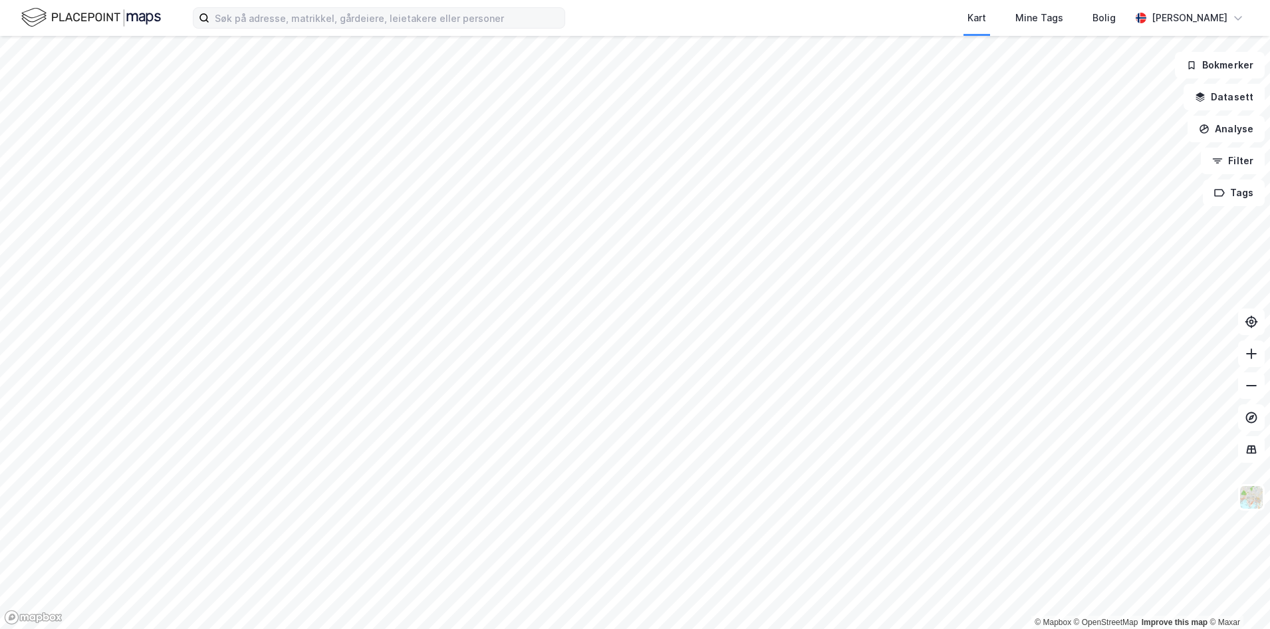 The height and width of the screenshot is (629, 1270). I want to click on a: Mapbox homepage, so click(33, 617).